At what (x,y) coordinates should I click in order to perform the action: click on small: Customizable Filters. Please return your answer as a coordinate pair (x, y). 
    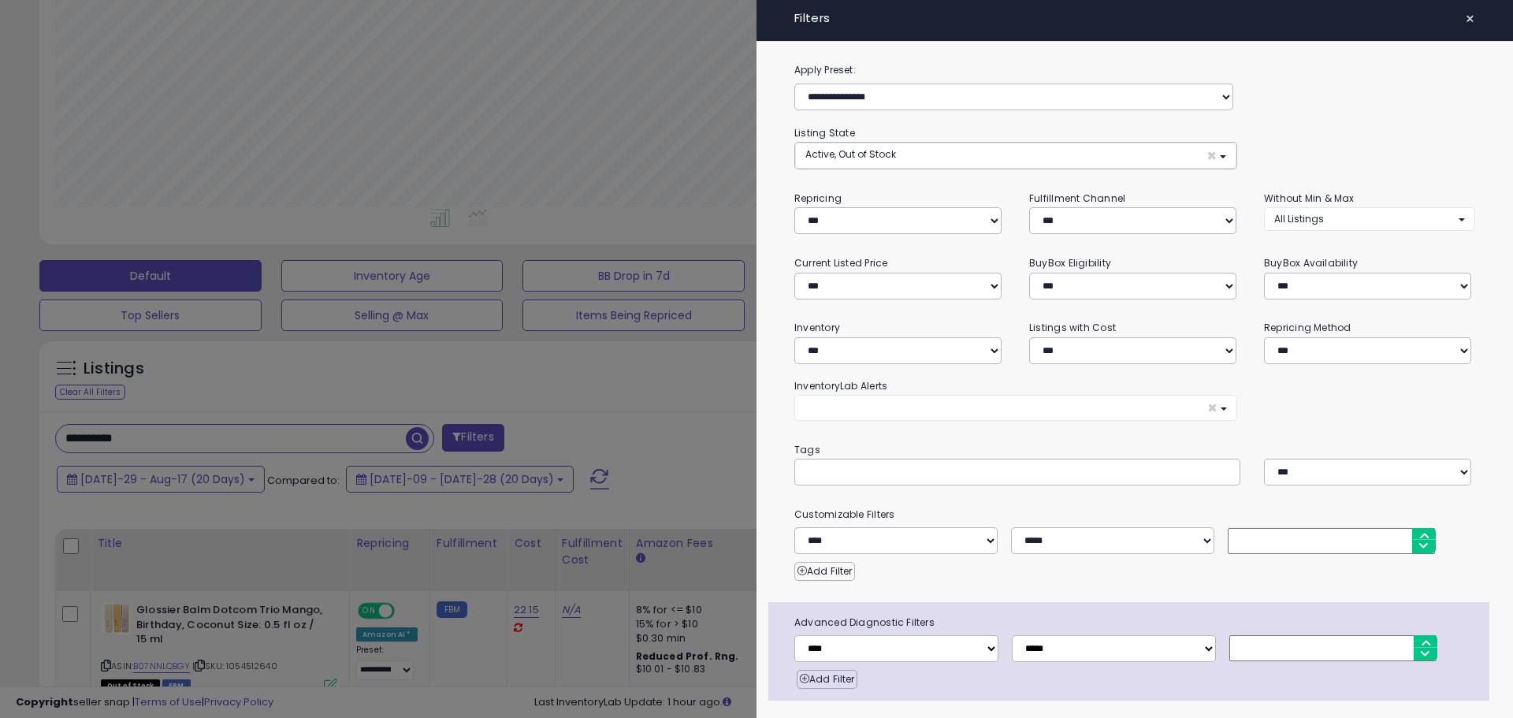
    Looking at the image, I should click on (1135, 514).